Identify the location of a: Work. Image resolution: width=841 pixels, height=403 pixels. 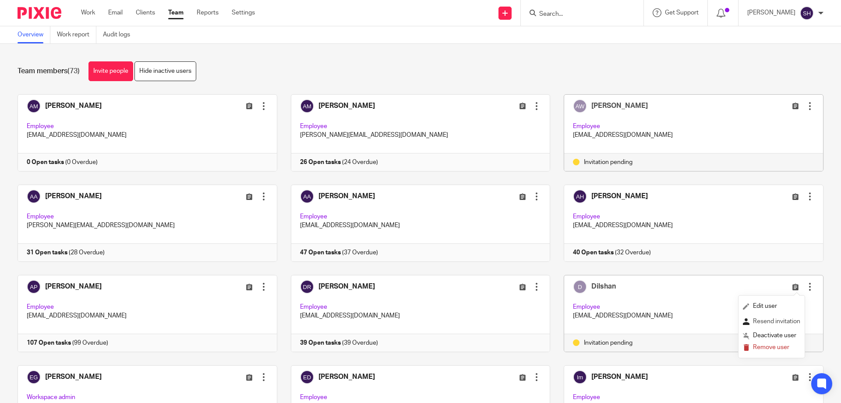
(88, 13).